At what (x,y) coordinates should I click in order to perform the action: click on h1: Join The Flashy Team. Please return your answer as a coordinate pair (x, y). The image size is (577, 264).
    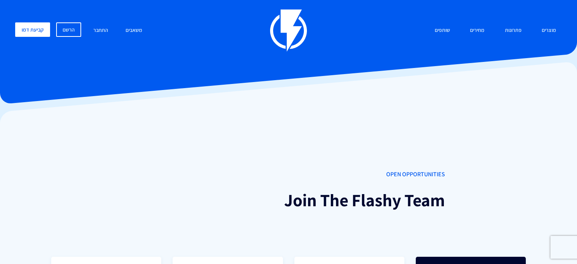
    Looking at the image, I should click on (289, 200).